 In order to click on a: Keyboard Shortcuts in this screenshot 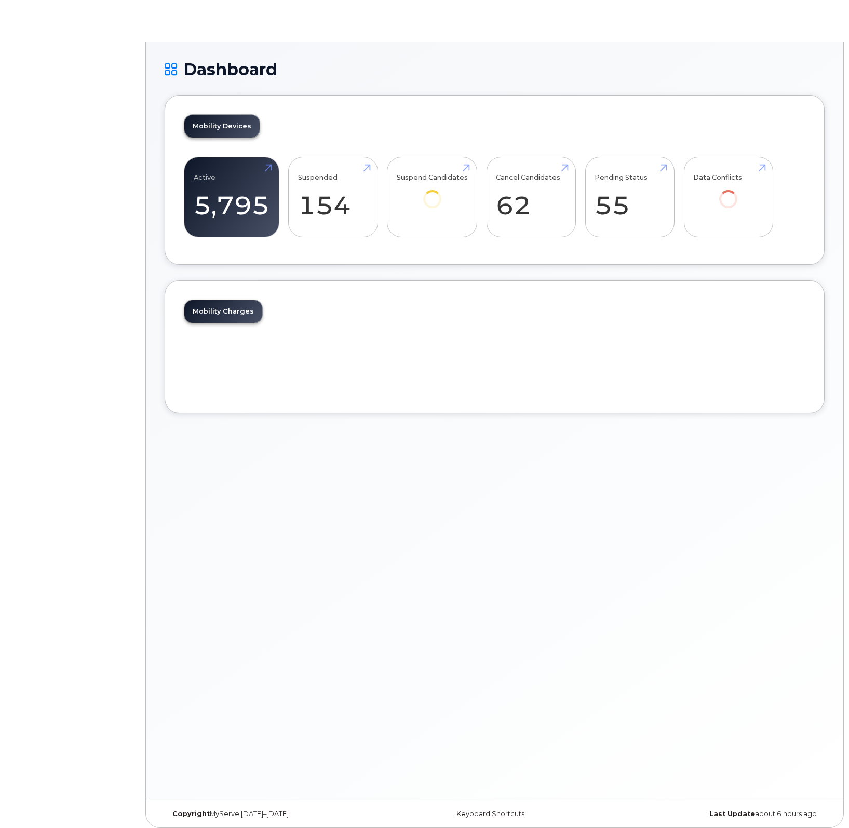, I will do `click(490, 814)`.